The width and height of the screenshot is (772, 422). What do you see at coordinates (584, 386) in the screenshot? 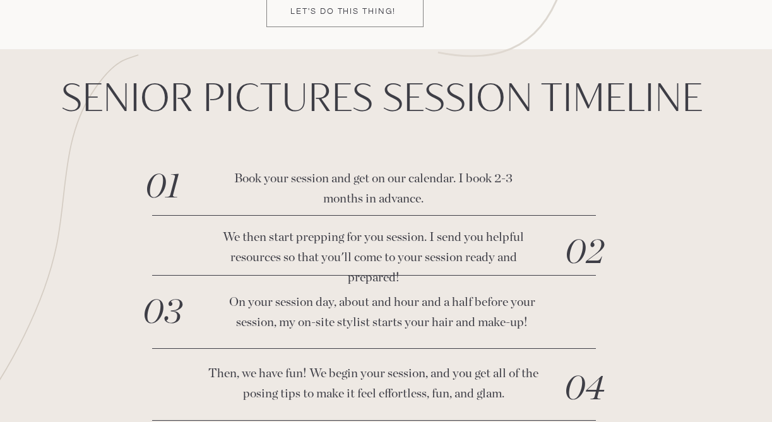
I see `h3: 04` at bounding box center [584, 386].